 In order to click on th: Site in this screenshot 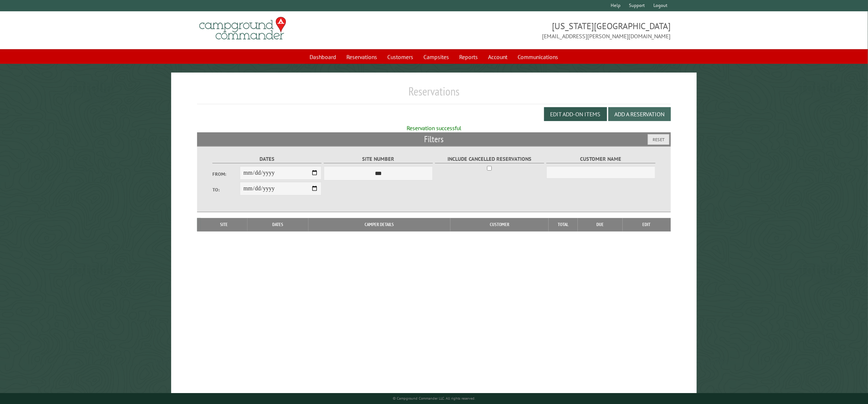, I will do `click(224, 225)`.